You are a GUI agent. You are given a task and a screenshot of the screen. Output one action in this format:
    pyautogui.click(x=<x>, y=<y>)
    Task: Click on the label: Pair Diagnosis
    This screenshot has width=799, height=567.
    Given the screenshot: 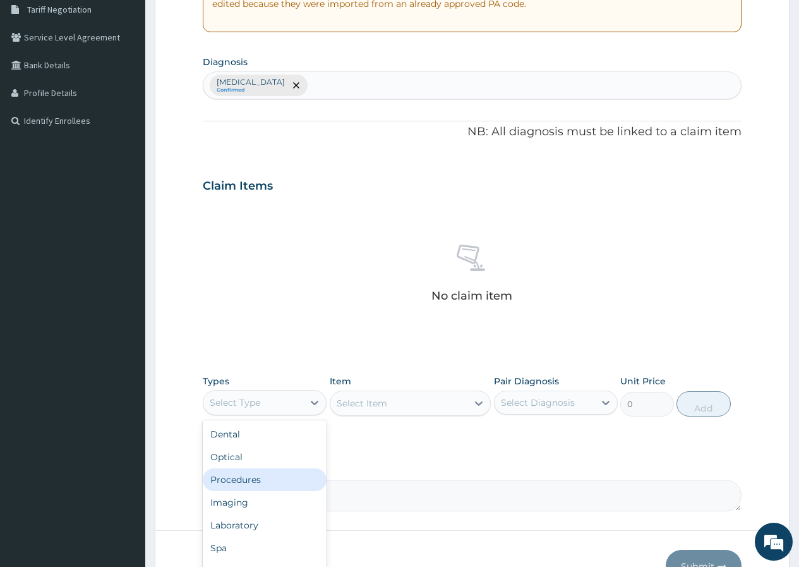 What is the action you would take?
    pyautogui.click(x=526, y=381)
    